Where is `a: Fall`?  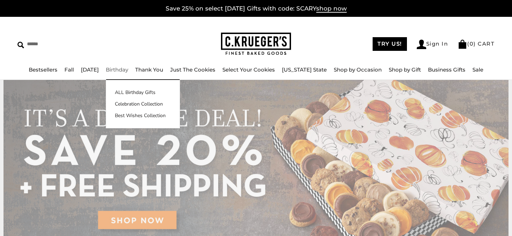
a: Fall is located at coordinates (69, 69).